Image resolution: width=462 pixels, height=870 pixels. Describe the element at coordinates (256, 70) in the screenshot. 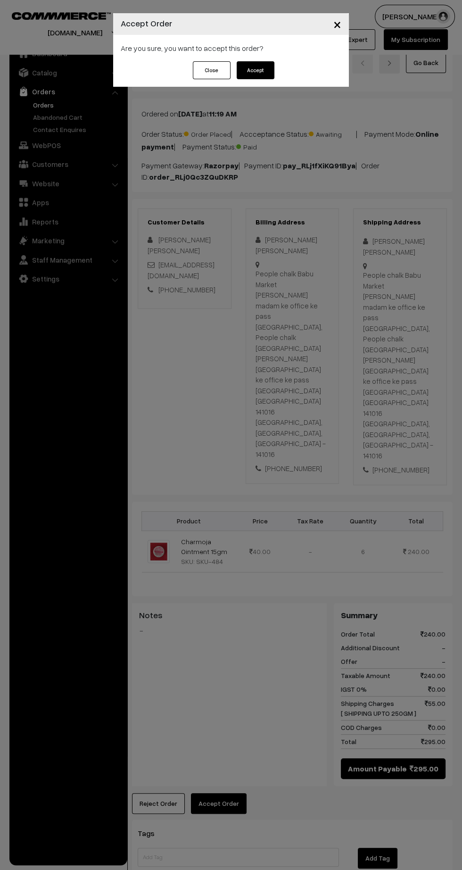

I see `button: Accept` at that location.